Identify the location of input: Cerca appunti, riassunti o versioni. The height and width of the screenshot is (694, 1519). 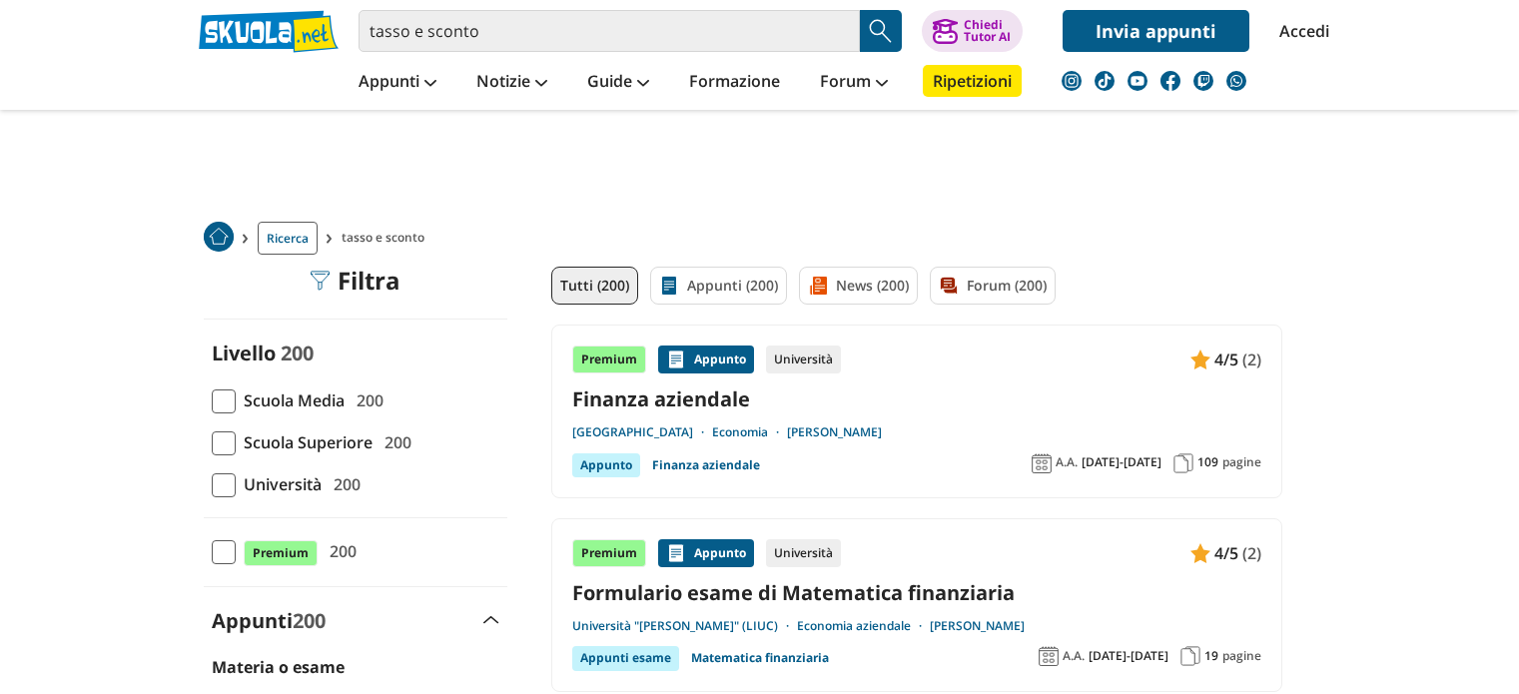
(609, 31).